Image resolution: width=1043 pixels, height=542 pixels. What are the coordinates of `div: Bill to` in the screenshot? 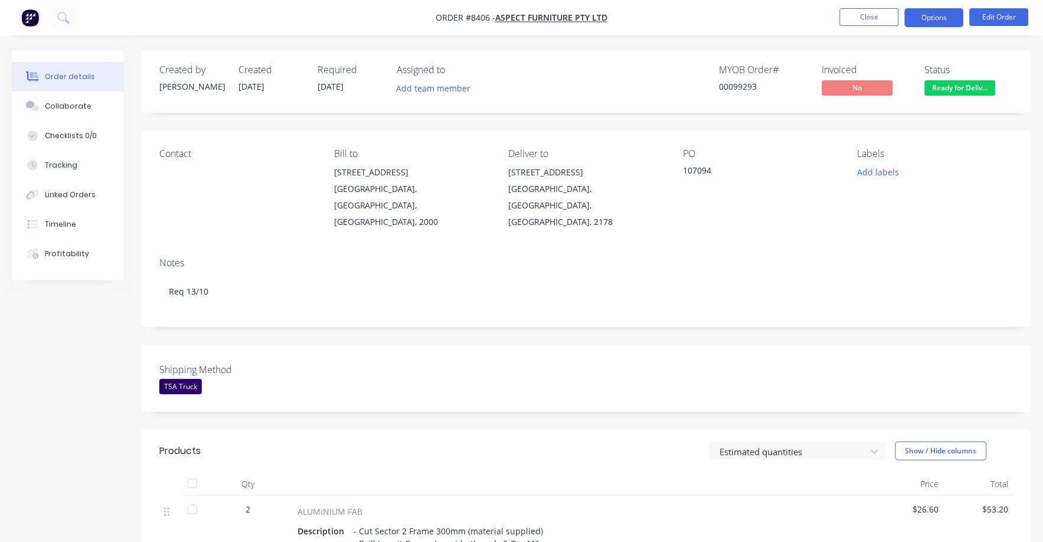 It's located at (412, 153).